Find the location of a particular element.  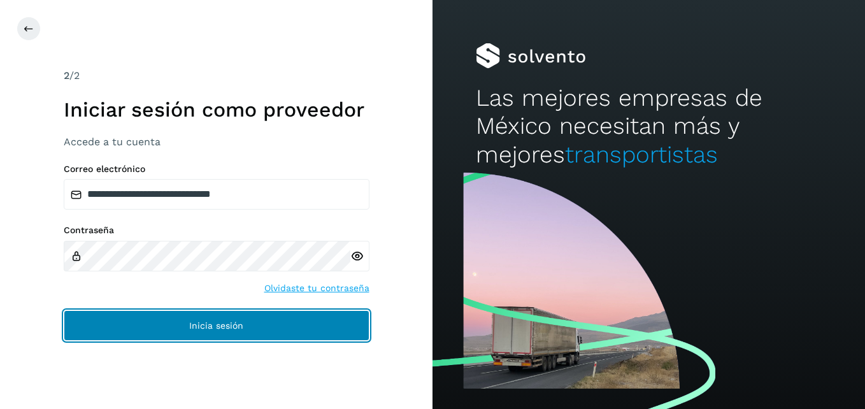

h3: Accede a tu cuenta is located at coordinates (217, 141).